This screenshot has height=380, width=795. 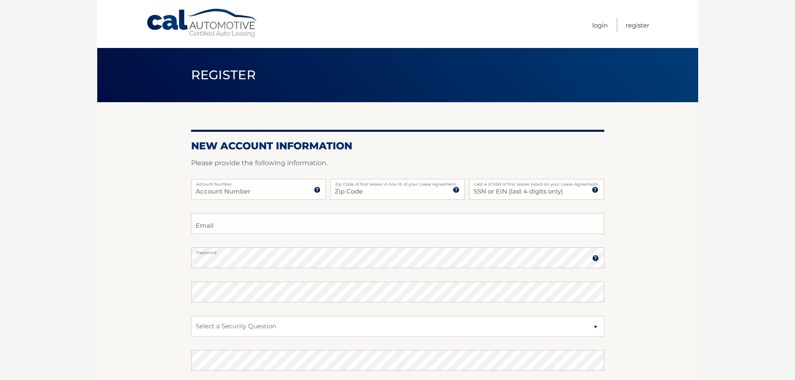 I want to click on input: Zip Code, so click(x=397, y=189).